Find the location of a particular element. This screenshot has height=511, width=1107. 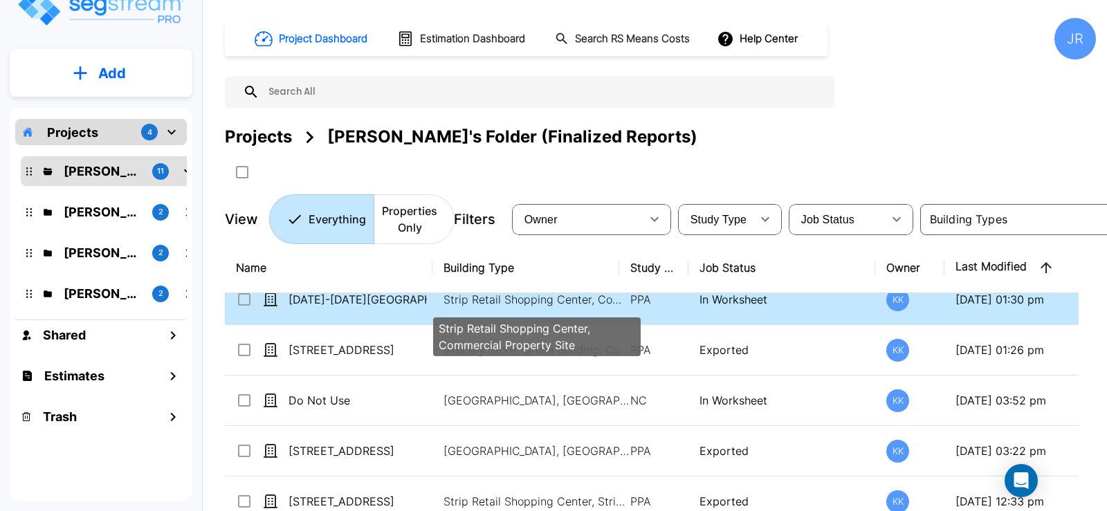

p: NC is located at coordinates (654, 400).